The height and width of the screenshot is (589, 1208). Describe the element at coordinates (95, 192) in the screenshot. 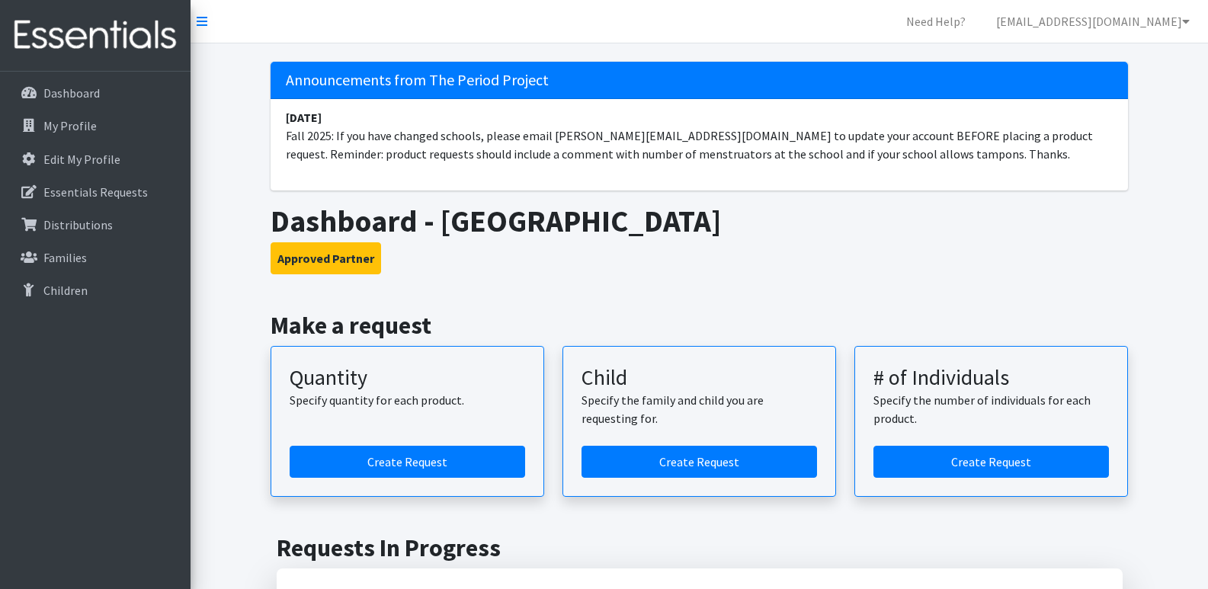

I see `a: Essentials Requests` at that location.